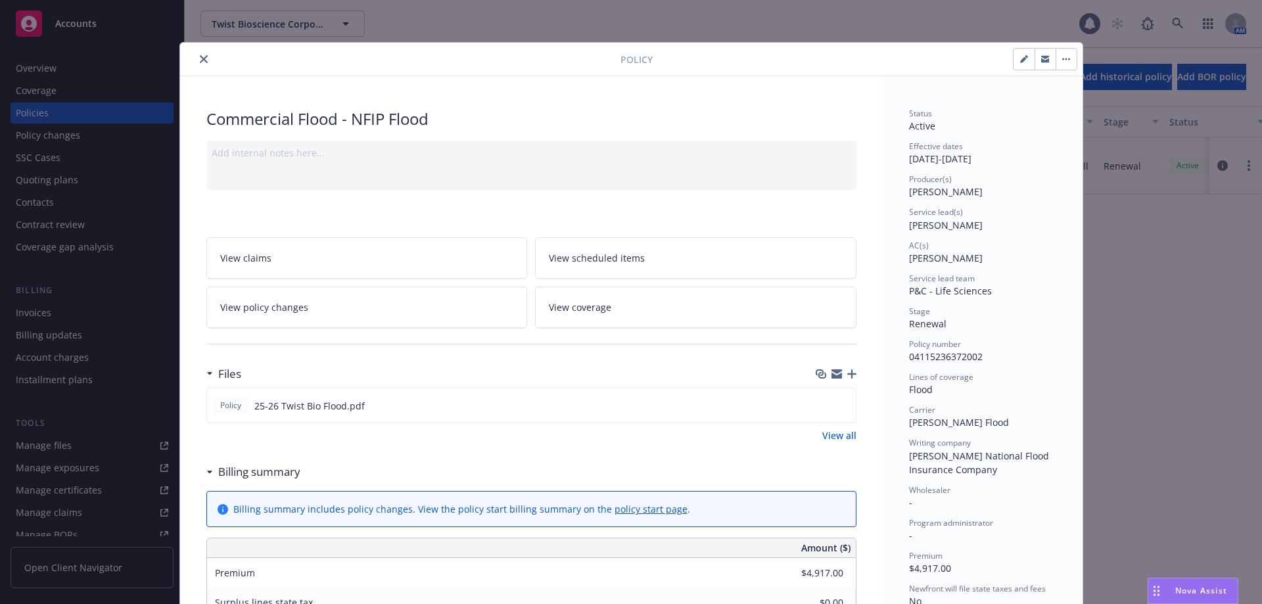 This screenshot has height=604, width=1262. What do you see at coordinates (919, 245) in the screenshot?
I see `span: AC(s)` at bounding box center [919, 245].